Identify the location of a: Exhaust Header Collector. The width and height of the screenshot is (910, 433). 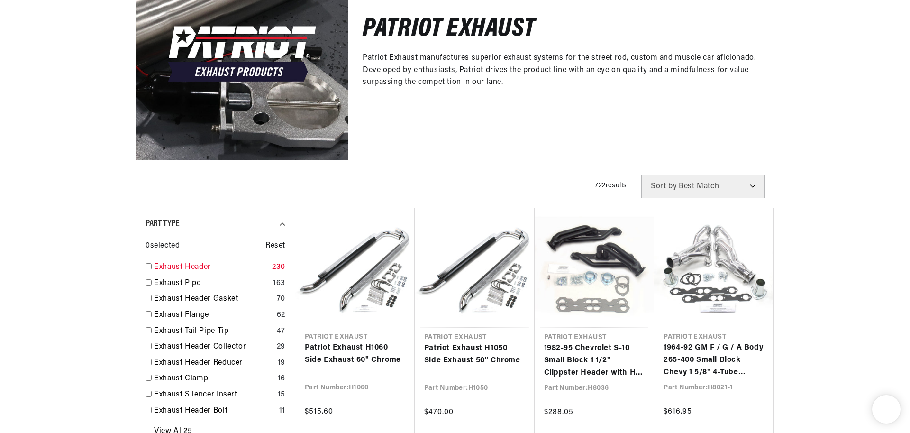
(213, 347).